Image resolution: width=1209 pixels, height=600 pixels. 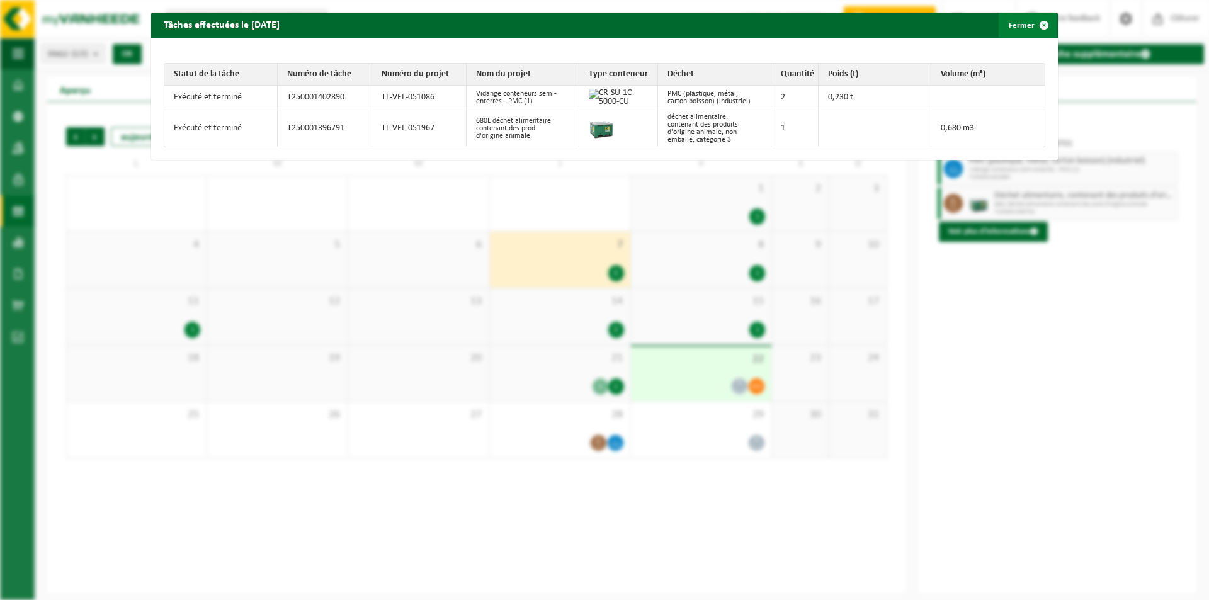 What do you see at coordinates (715, 128) in the screenshot?
I see `td: déchet alimentaire, contenant des produits d'origine animale, non emballé, catégorie 3` at bounding box center [715, 128].